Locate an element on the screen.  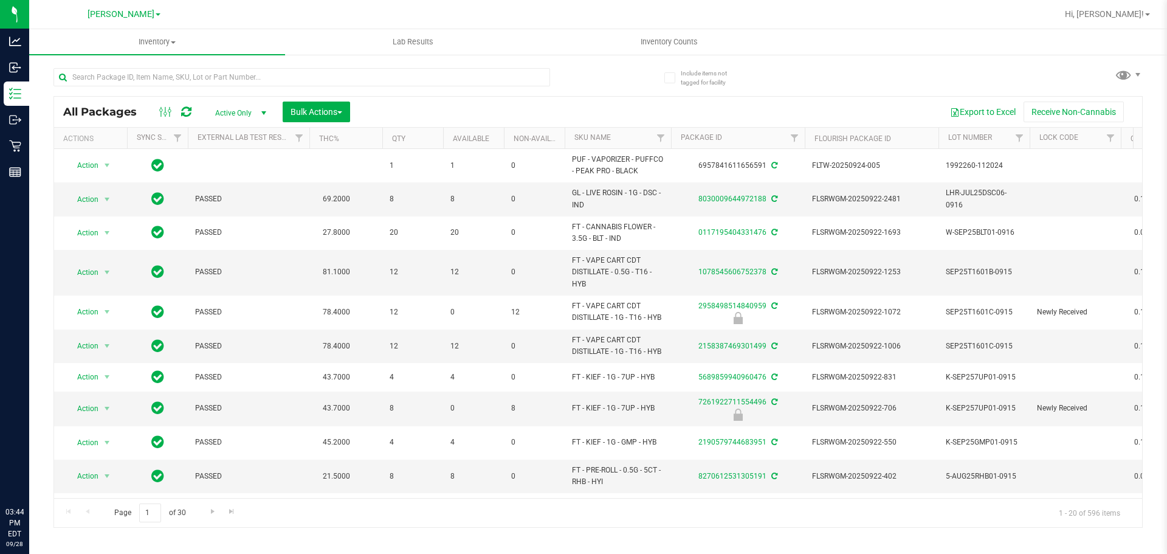
inline-svg: Inbound is located at coordinates (15, 67).